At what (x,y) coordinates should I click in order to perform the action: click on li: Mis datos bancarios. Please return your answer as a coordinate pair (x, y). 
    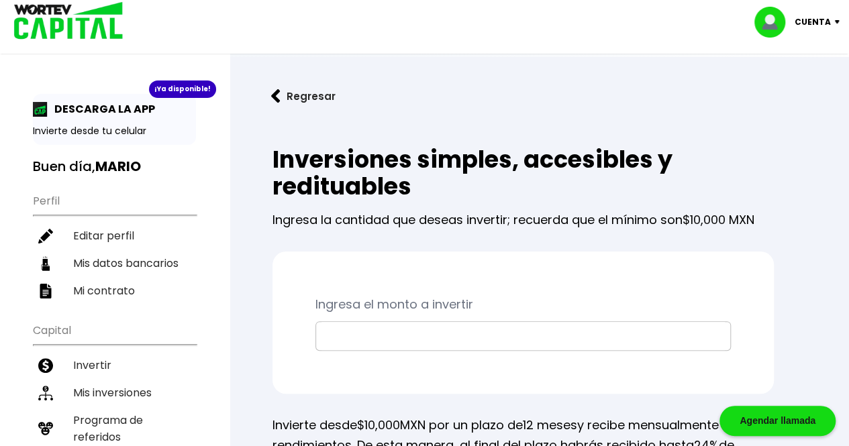
    Looking at the image, I should click on (114, 263).